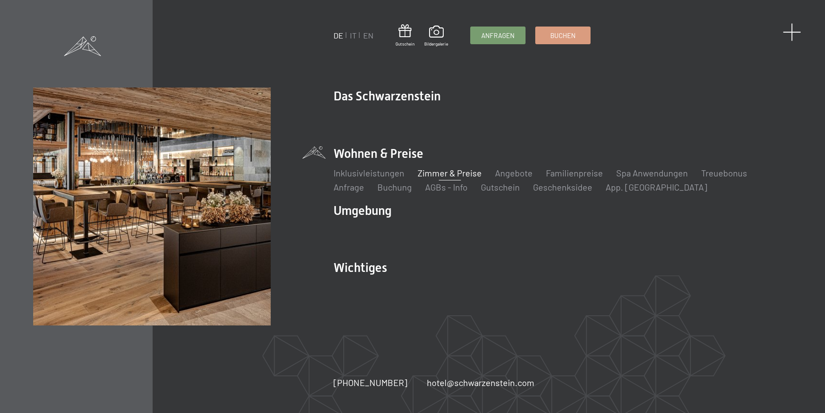  I want to click on a: Anfrage, so click(349, 187).